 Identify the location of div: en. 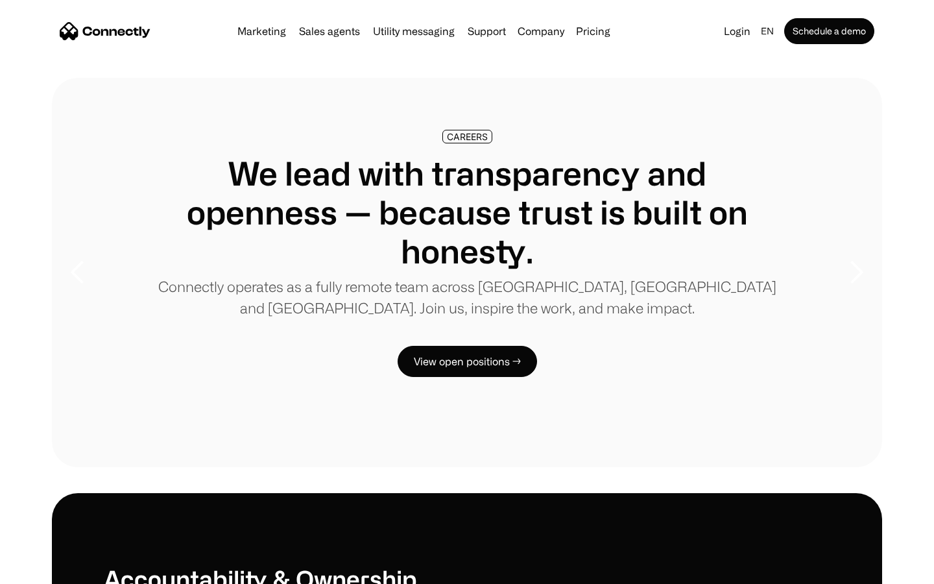
(767, 31).